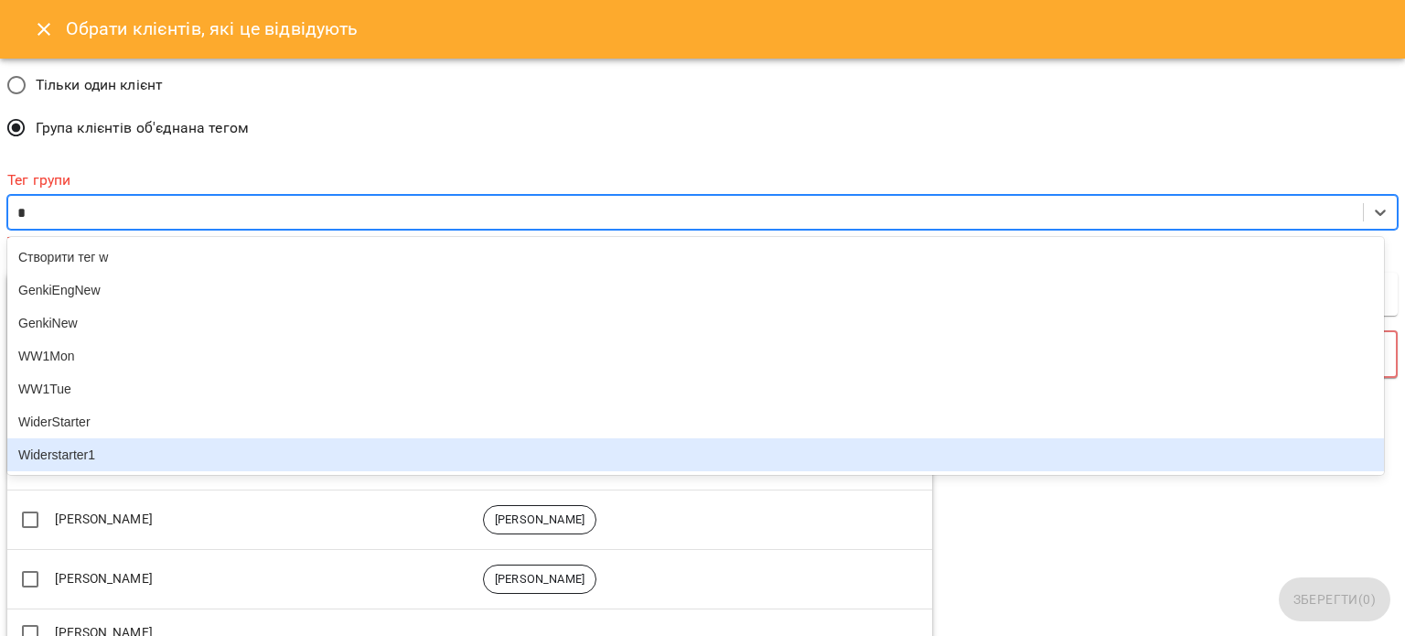 The width and height of the screenshot is (1405, 636). I want to click on span: Тільки один клієнт, so click(100, 85).